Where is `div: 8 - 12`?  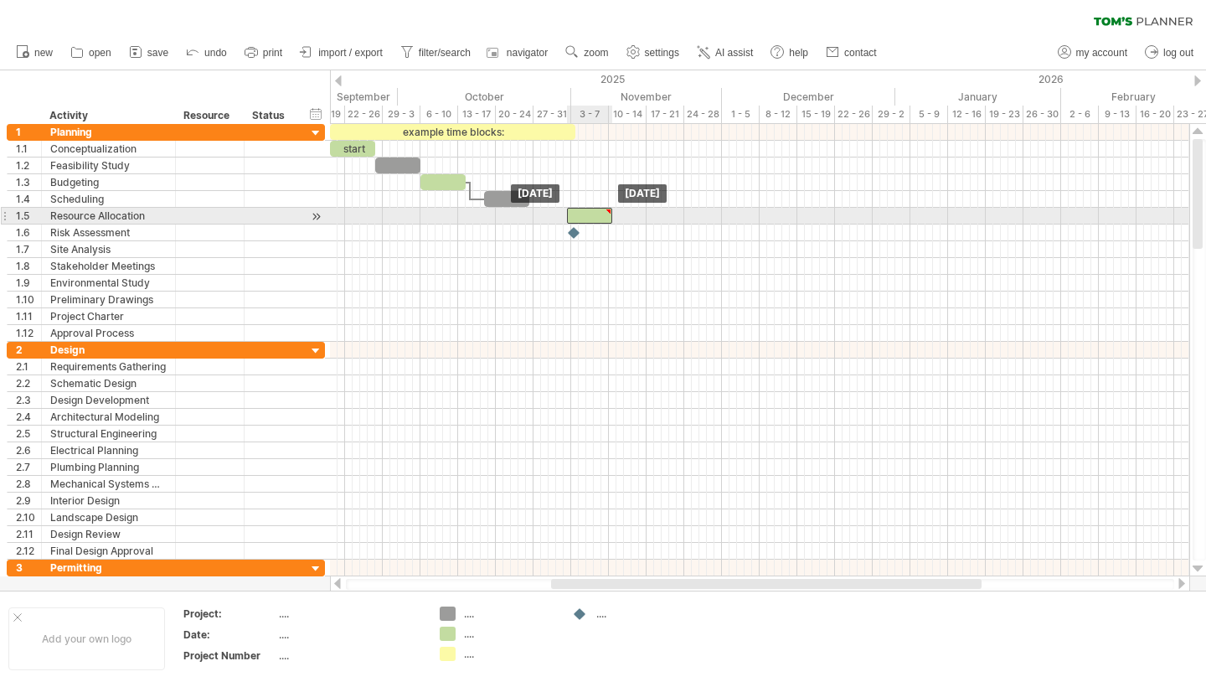
div: 8 - 12 is located at coordinates (778, 114).